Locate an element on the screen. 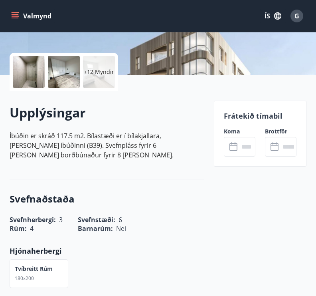 This screenshot has width=316, height=296. p: +12 Myndir is located at coordinates (99, 72).